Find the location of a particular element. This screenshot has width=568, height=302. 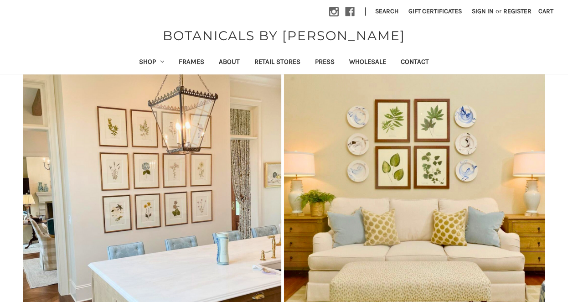

span: Cart is located at coordinates (545, 11).